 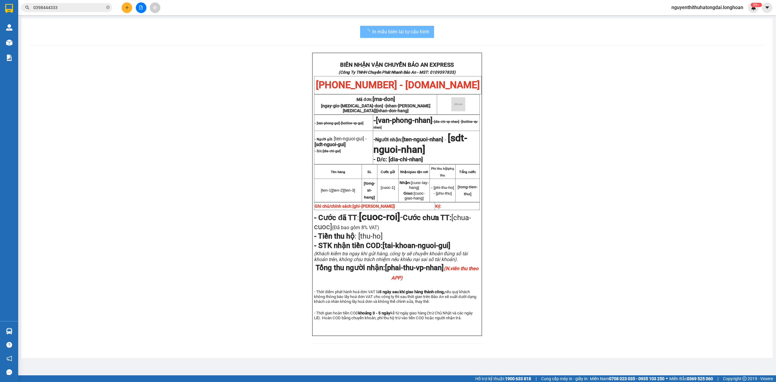 What do you see at coordinates (388, 187) in the screenshot?
I see `span: [cuoc-1]` at bounding box center [388, 187].